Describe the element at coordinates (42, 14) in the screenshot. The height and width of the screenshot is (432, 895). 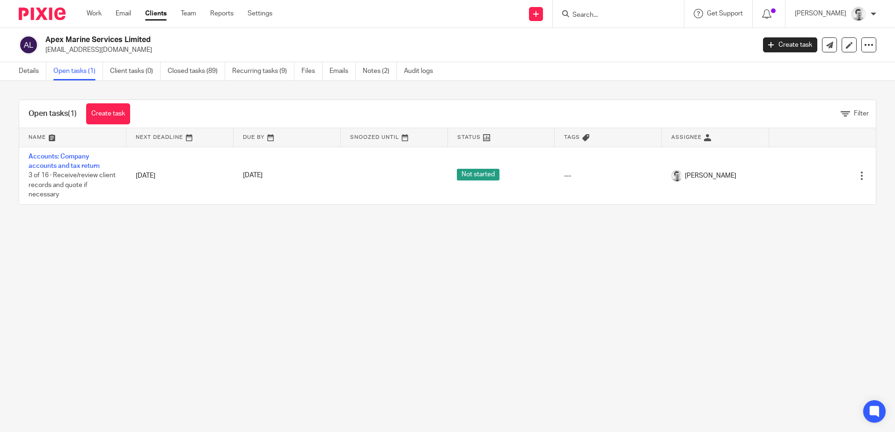
I see `img: Pixie` at that location.